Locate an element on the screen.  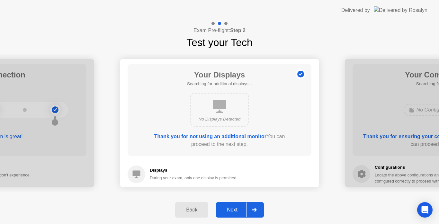
div: Next is located at coordinates (232, 210).